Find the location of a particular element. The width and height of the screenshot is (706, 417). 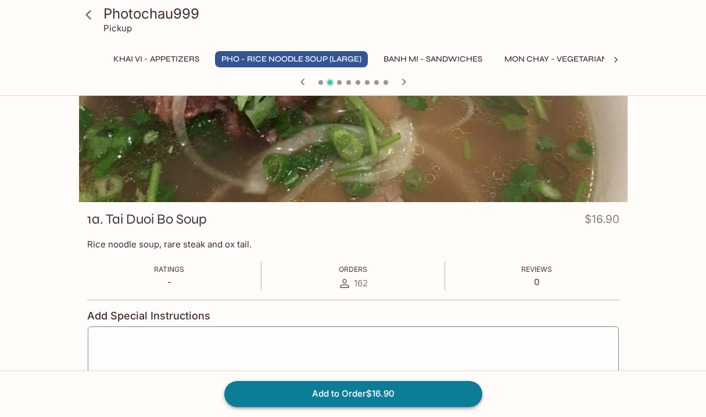

span: Orders is located at coordinates (353, 269).